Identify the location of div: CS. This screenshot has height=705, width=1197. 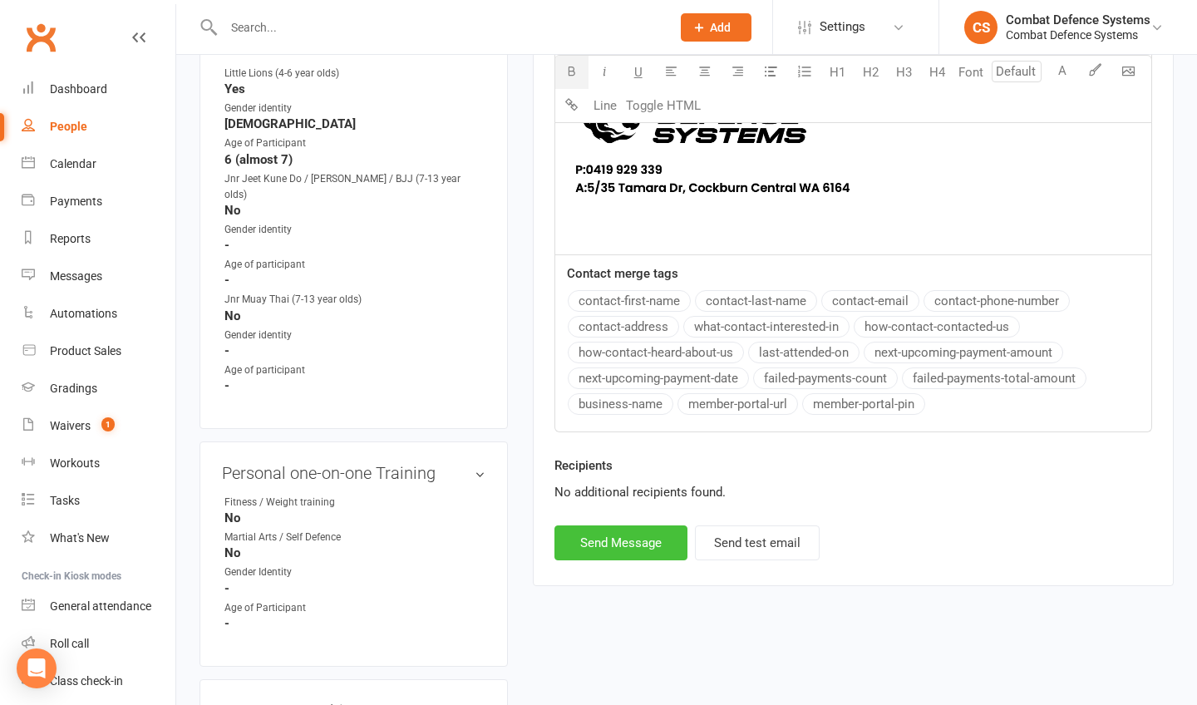
(981, 27).